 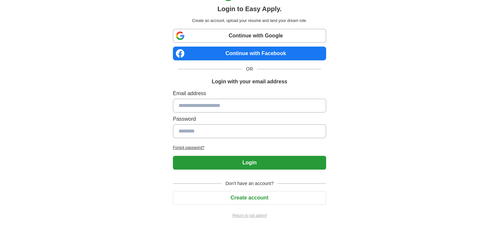 I want to click on label: Email address, so click(x=249, y=93).